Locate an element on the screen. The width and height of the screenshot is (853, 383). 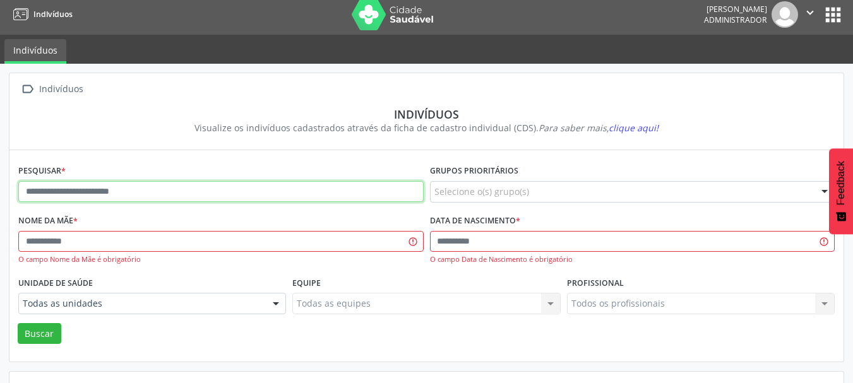
label: Unidade de saúde is located at coordinates (56, 283).